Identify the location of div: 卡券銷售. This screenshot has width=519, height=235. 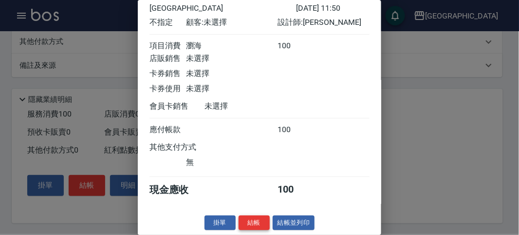
(168, 74).